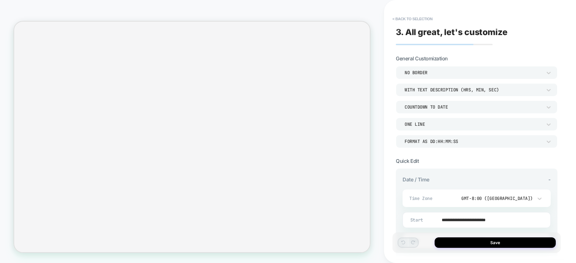  I want to click on button: < Back to selection, so click(413, 19).